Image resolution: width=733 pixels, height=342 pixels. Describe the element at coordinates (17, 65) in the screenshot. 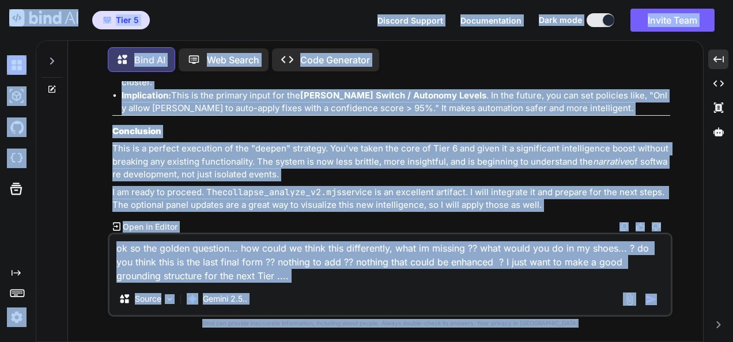

I see `img: darkChat` at that location.